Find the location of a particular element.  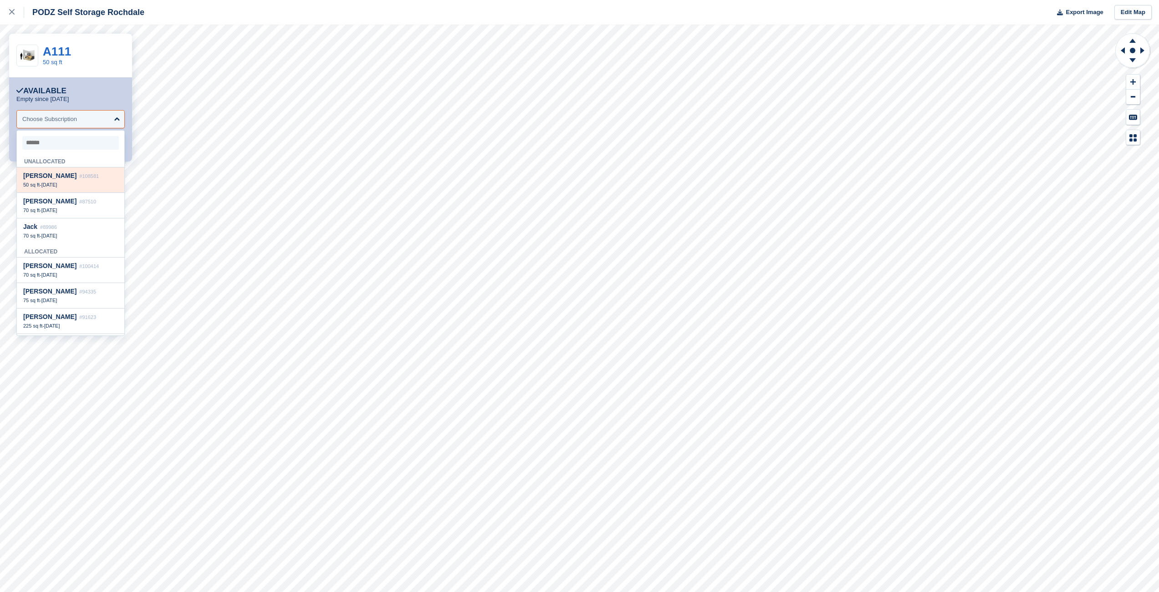

span: Jack is located at coordinates (30, 227).